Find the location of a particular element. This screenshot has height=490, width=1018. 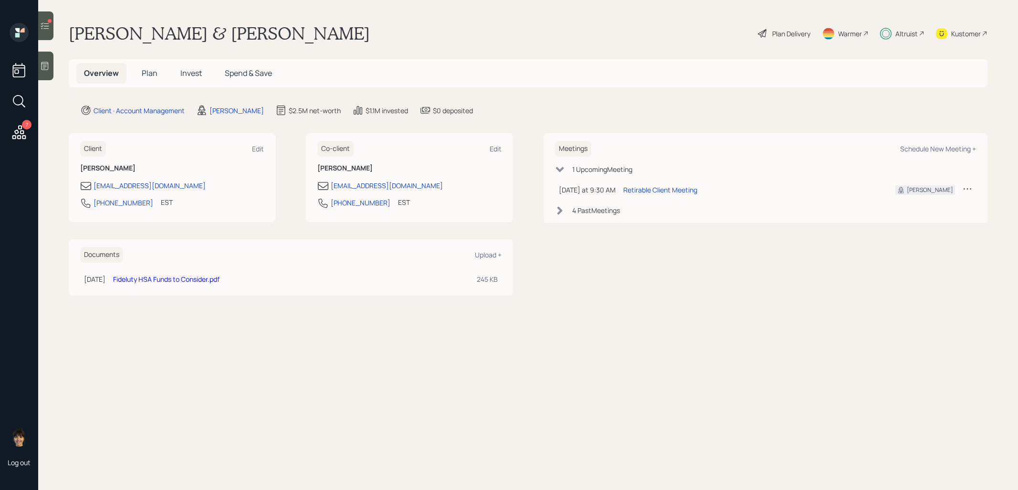

a: Fideluty HSA Funds to Consider.pdf is located at coordinates (166, 279).